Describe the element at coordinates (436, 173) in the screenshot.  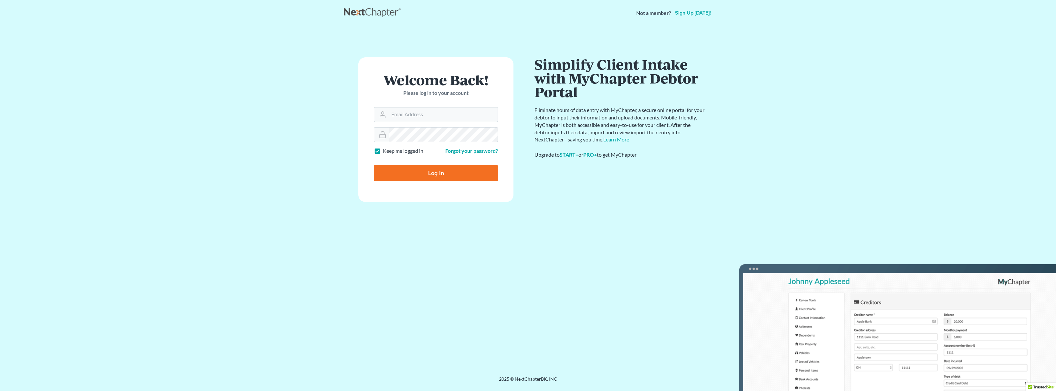
I see `input: Log In` at that location.